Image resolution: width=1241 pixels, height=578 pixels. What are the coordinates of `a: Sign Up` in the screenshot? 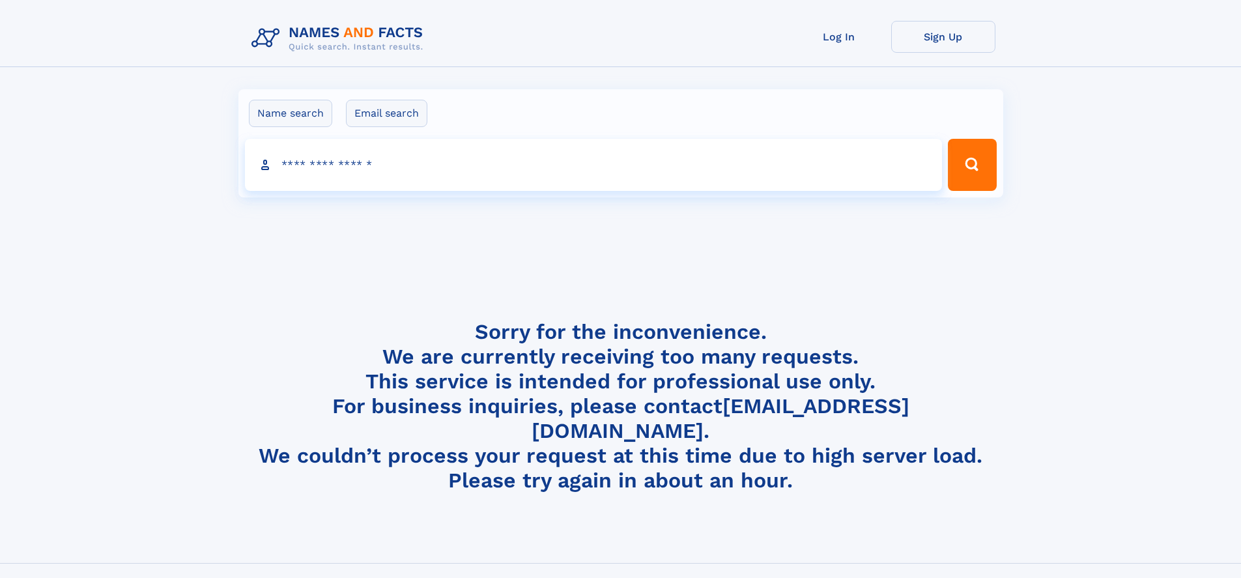 It's located at (944, 36).